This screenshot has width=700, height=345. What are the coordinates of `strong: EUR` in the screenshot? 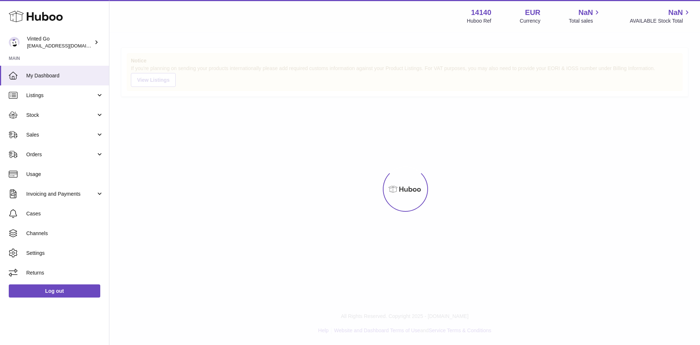 It's located at (533, 12).